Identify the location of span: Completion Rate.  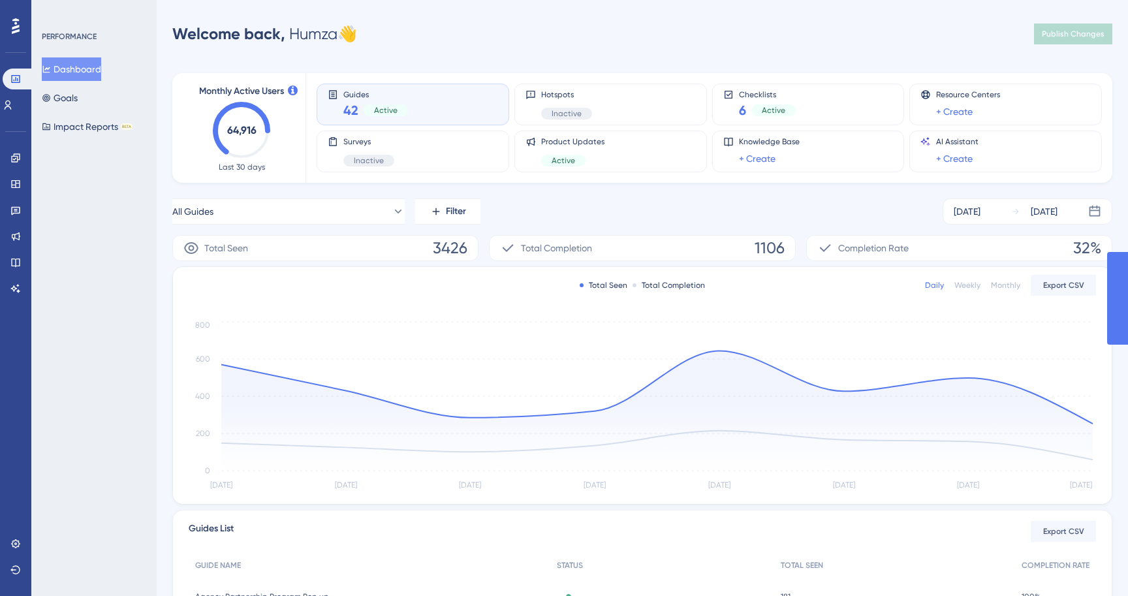
(874, 248).